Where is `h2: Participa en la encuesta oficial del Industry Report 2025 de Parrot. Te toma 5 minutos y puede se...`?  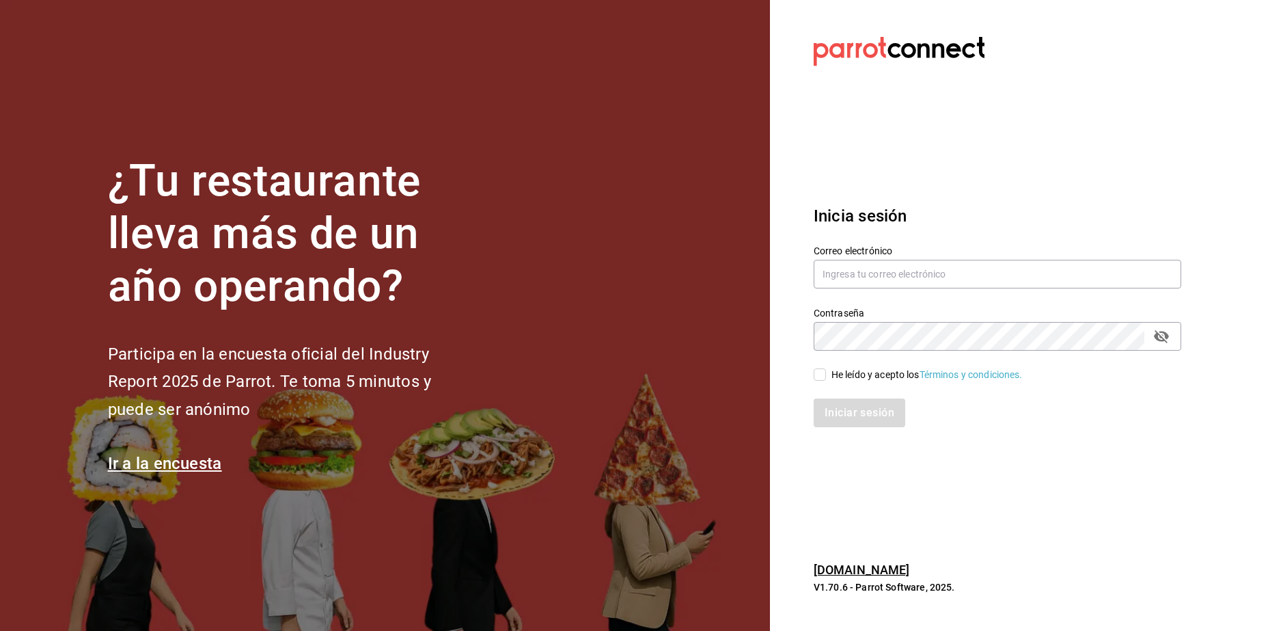
h2: Participa en la encuesta oficial del Industry Report 2025 de Parrot. Te toma 5 minutos y puede se... is located at coordinates (292, 382).